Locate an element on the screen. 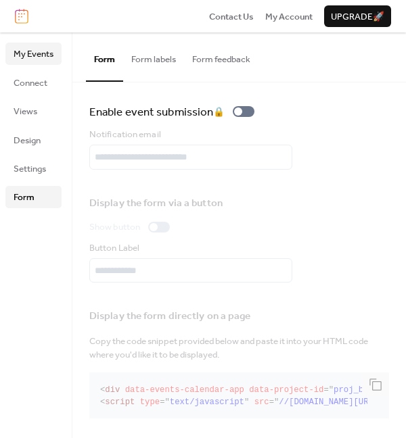 This screenshot has width=406, height=438. a: Connect is located at coordinates (33, 83).